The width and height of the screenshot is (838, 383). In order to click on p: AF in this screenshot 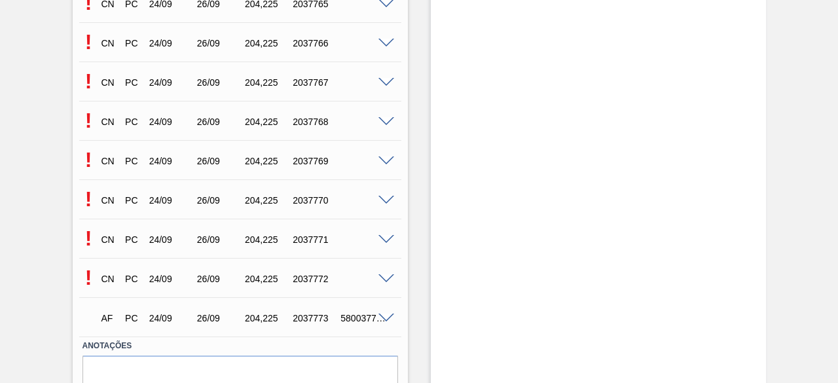, I will do `click(109, 318)`.